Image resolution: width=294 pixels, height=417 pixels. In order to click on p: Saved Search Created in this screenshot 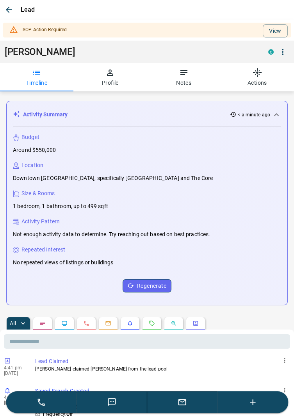, I will do `click(161, 391)`.